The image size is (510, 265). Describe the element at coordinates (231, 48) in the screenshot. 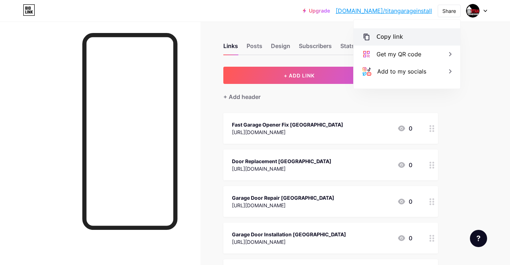

I see `div: Links` at that location.